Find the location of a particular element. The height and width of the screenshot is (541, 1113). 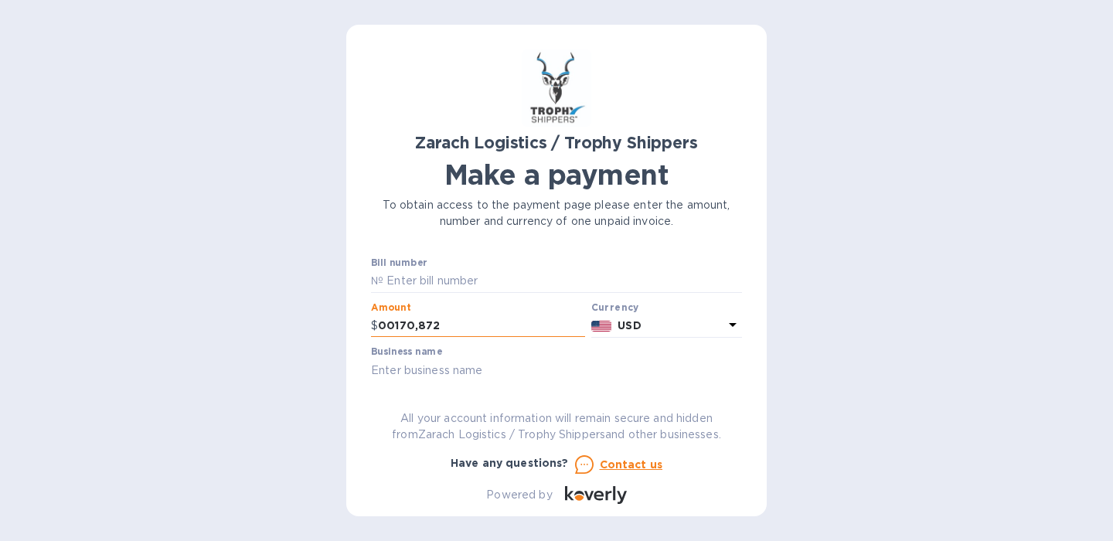

img: USD is located at coordinates (601, 326).